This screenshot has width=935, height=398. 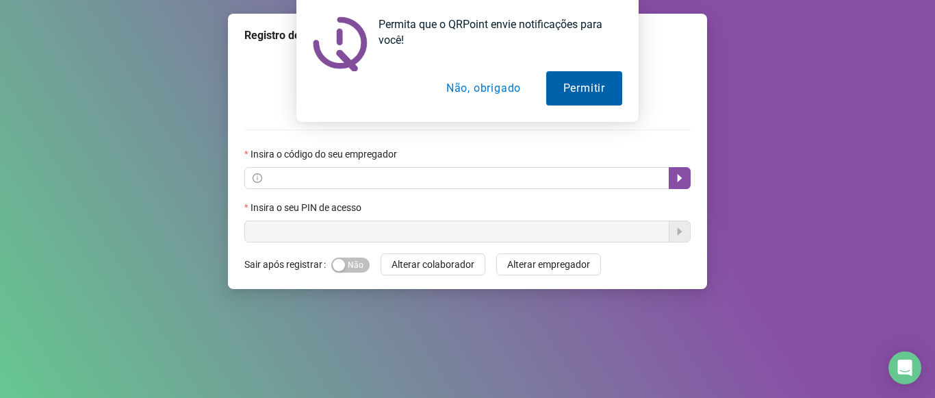 I want to click on span: Alterar empregador, so click(x=548, y=264).